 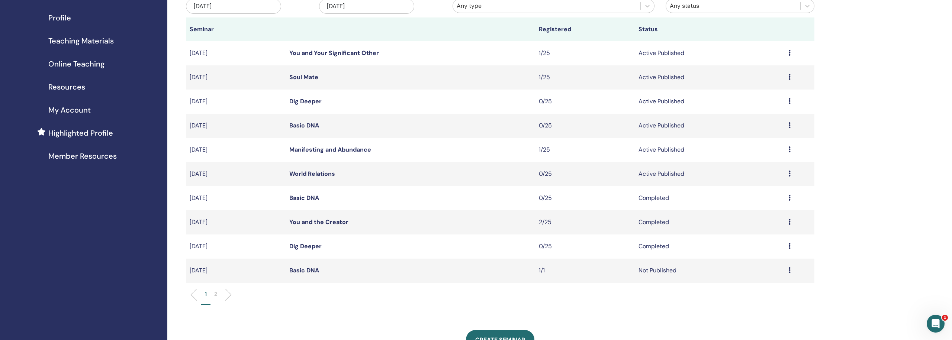 I want to click on th: Seminar, so click(x=236, y=29).